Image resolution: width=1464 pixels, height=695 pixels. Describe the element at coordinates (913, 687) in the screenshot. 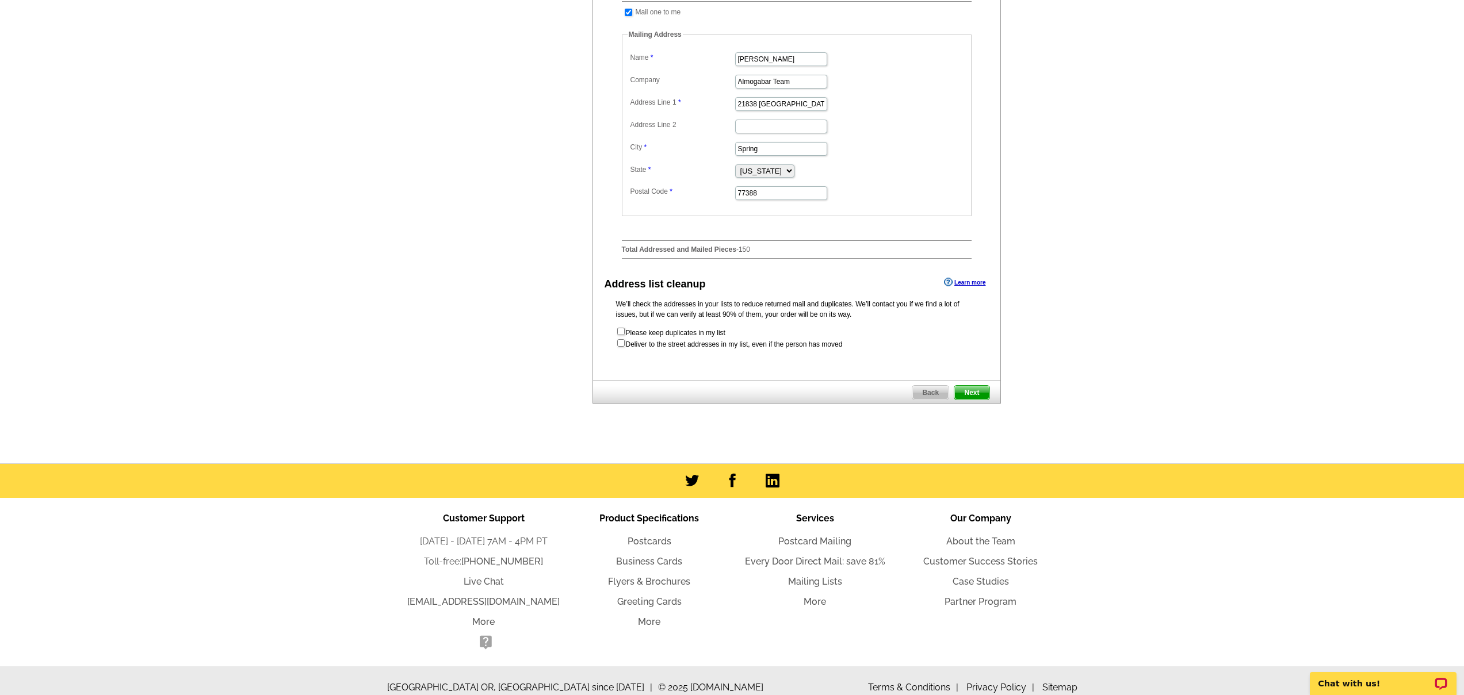

I see `a: Terms & Conditions` at that location.